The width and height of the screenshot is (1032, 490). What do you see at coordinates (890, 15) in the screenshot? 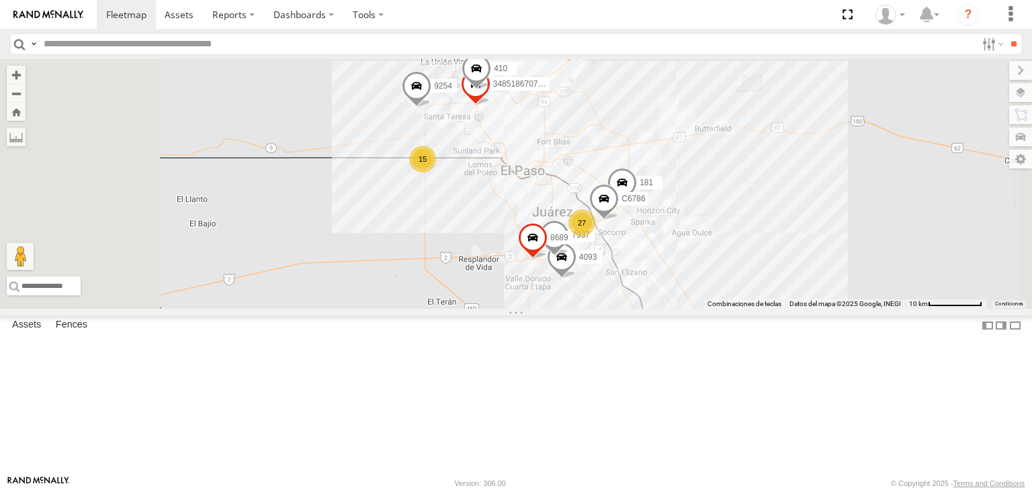
I see `div: foxconn f` at bounding box center [890, 15].